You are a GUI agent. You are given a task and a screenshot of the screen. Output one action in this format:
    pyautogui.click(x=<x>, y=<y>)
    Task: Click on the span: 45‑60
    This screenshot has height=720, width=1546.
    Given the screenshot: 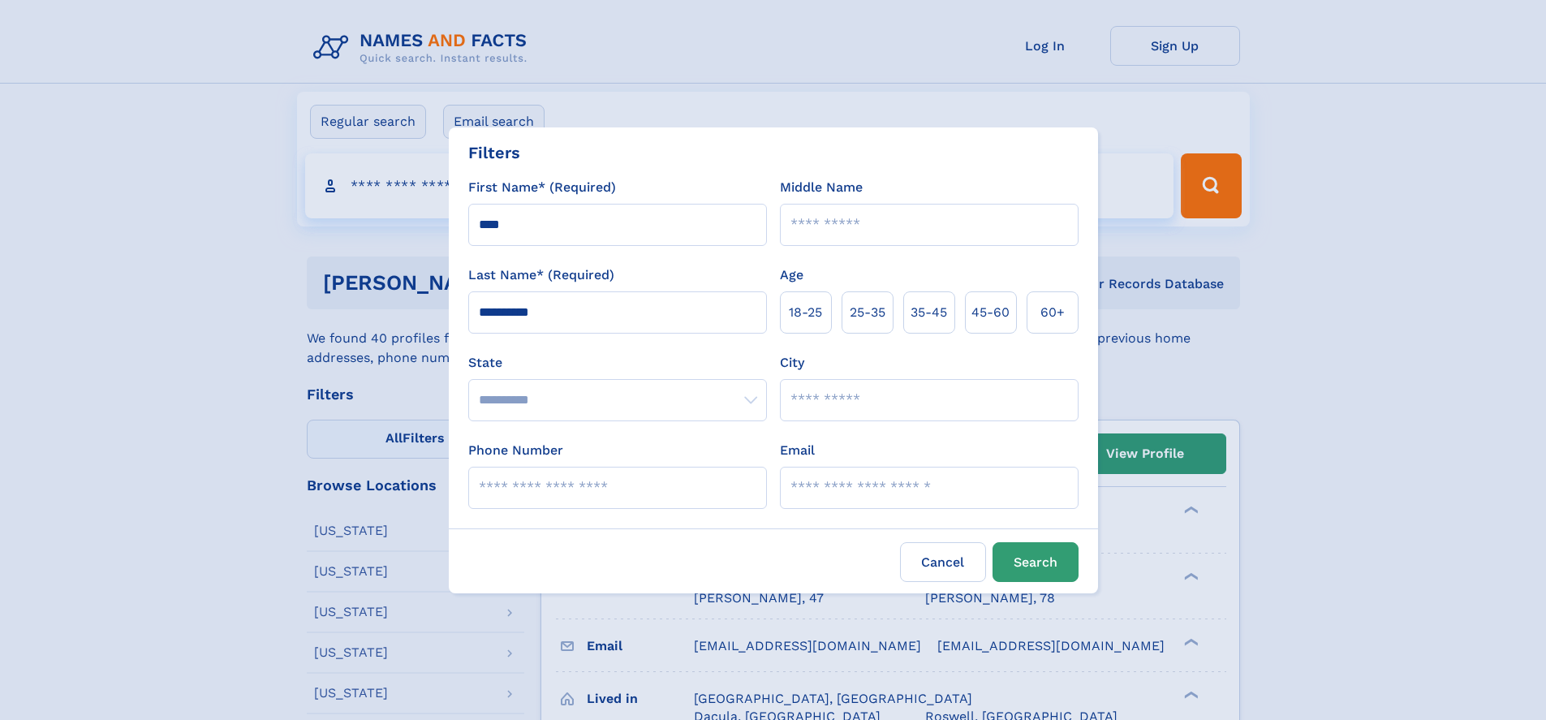 What is the action you would take?
    pyautogui.click(x=990, y=312)
    